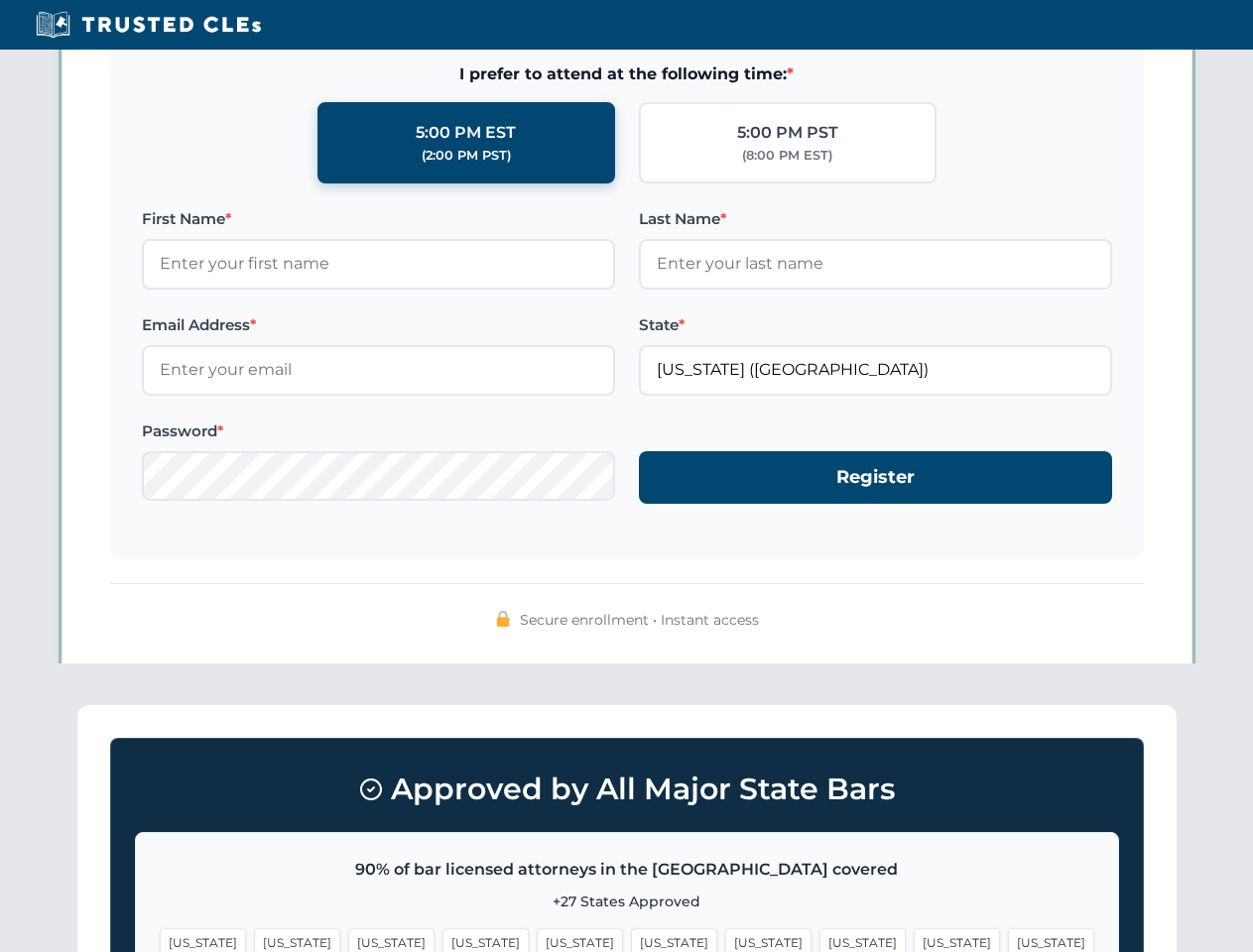  What do you see at coordinates (465, 133) in the screenshot?
I see `div: 5:00 PM EST` at bounding box center [465, 133].